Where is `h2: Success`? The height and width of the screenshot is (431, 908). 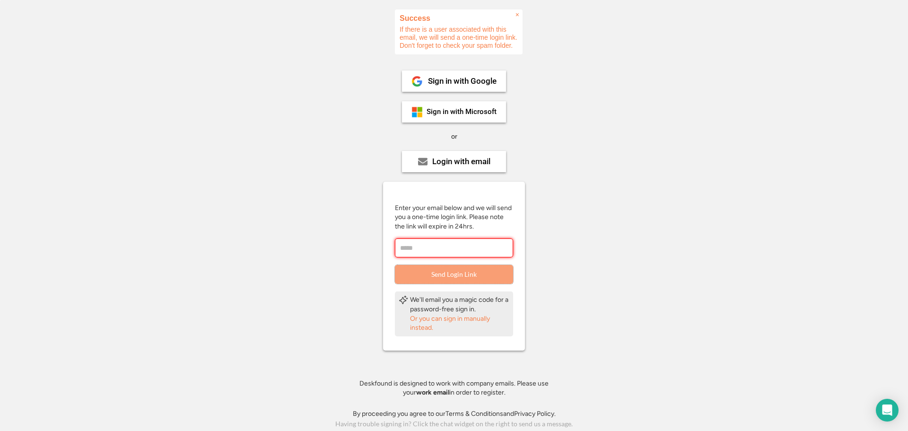
h2: Success is located at coordinates (459, 18).